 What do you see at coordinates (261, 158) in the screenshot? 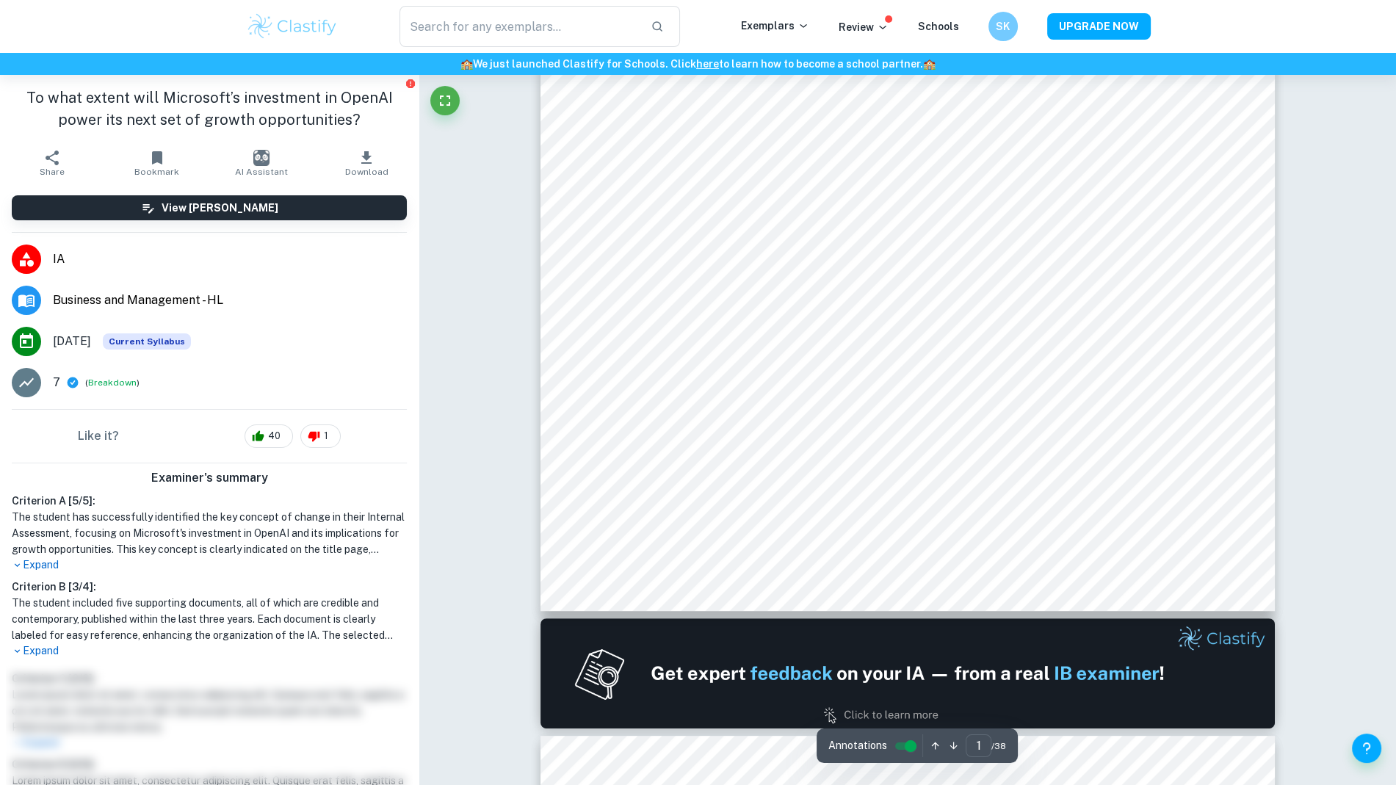
I see `img: AI Assistant` at bounding box center [261, 158].